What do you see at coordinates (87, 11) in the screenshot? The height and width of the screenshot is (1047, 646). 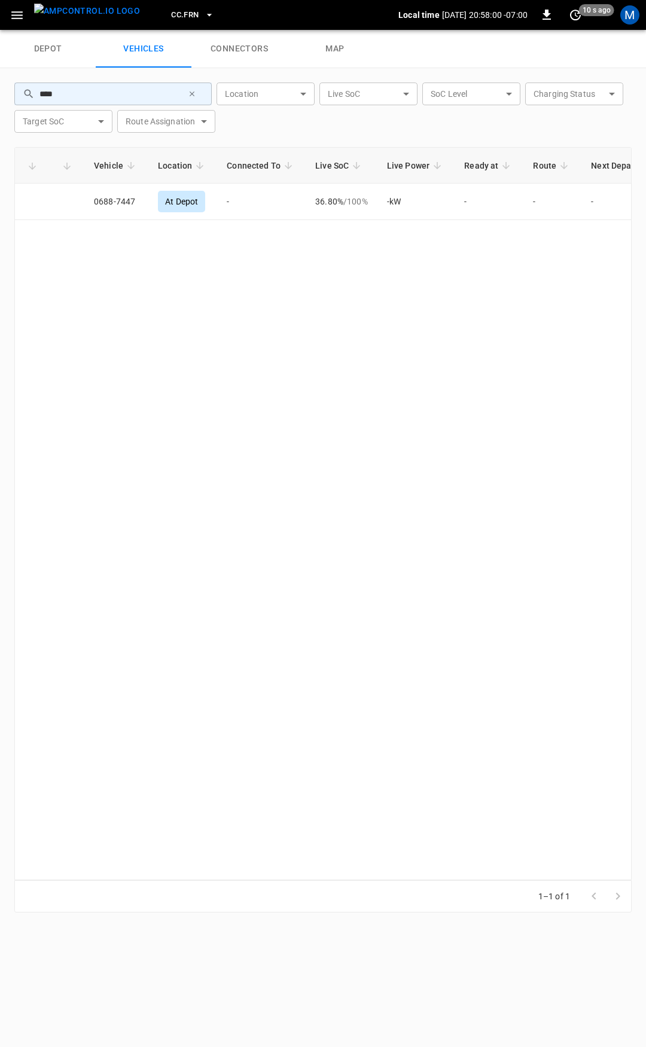 I see `img: ampcontrol.io logo` at bounding box center [87, 11].